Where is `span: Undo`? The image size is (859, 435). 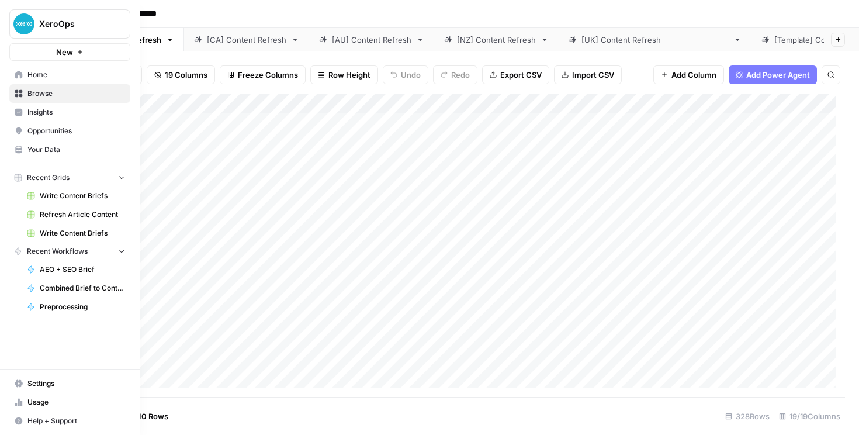
span: Undo is located at coordinates (411, 75).